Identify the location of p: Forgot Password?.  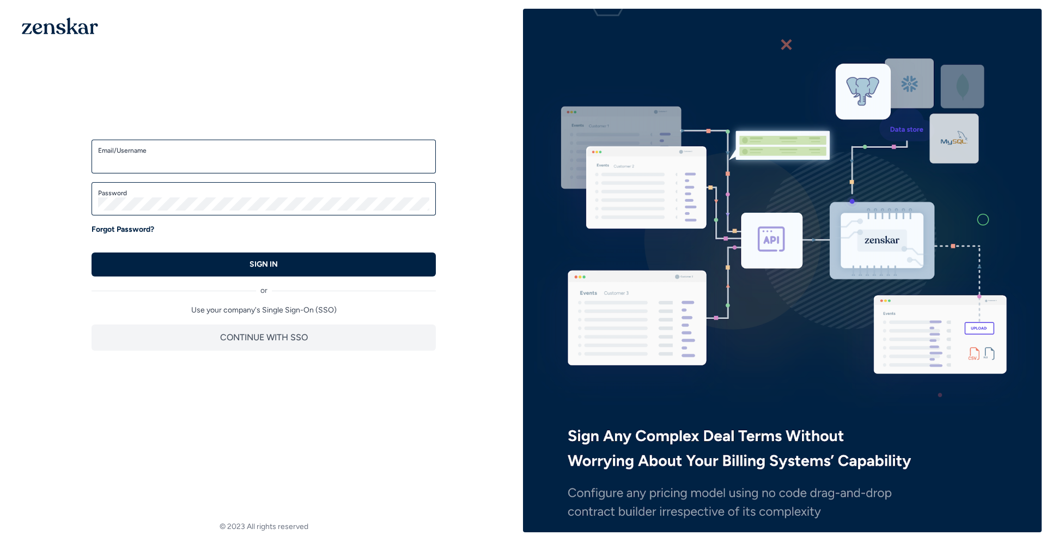
(123, 229).